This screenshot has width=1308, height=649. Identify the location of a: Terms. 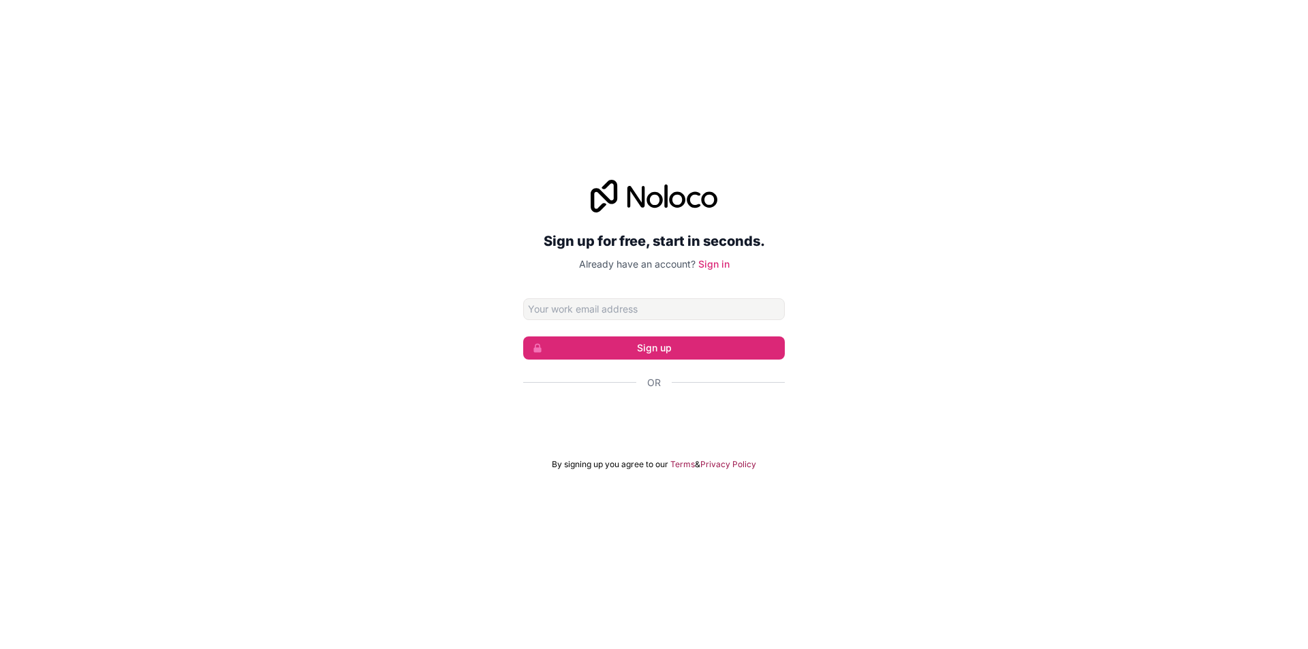
(683, 465).